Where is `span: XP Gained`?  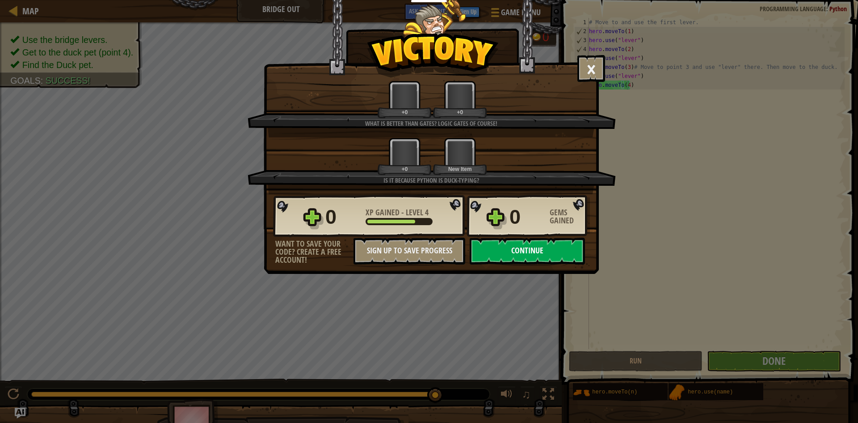
span: XP Gained is located at coordinates (384, 212).